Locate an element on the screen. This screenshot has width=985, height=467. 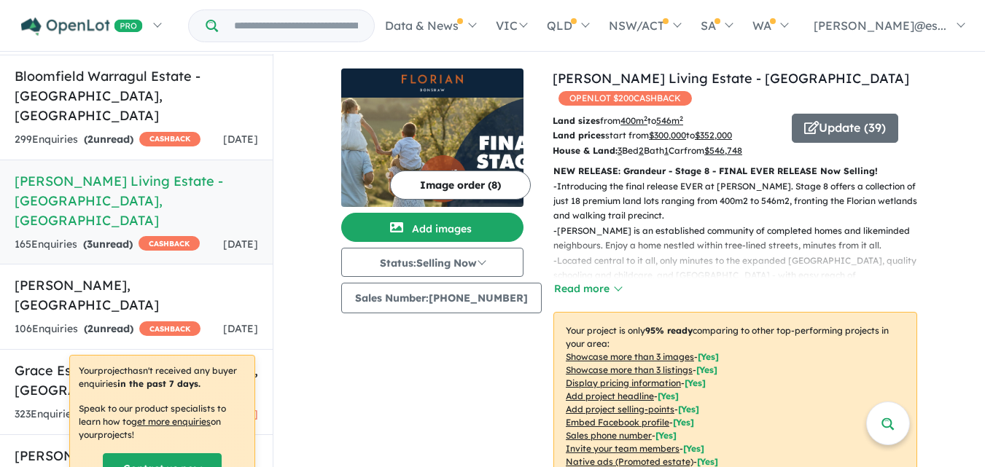
span: [Yes] is located at coordinates (707, 462).